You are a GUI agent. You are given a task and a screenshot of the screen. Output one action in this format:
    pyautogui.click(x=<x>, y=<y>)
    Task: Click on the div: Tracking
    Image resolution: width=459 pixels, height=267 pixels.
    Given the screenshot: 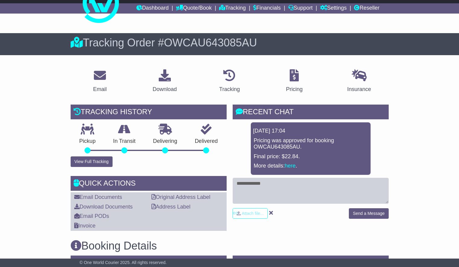 What is the action you would take?
    pyautogui.click(x=229, y=89)
    